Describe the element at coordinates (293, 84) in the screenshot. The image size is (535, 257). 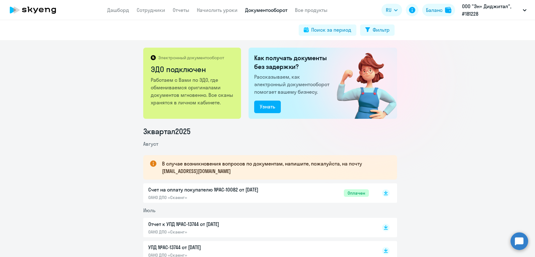
I see `p: Рассказываем, как электронный документооборот помогает вашему бизнесу.` at that location.